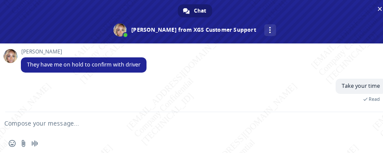 This screenshot has width=383, height=153. Describe the element at coordinates (181, 124) in the screenshot. I see `textarea: Compose your message...` at that location.